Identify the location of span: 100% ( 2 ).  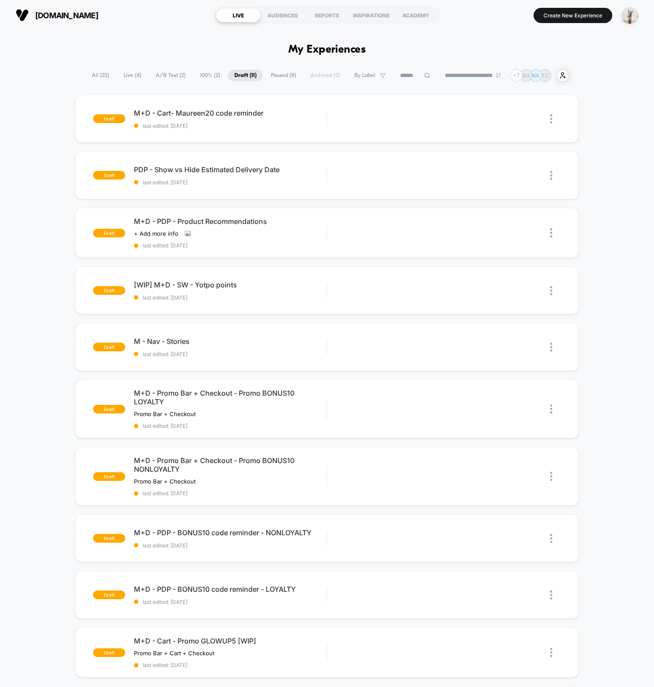
(210, 75).